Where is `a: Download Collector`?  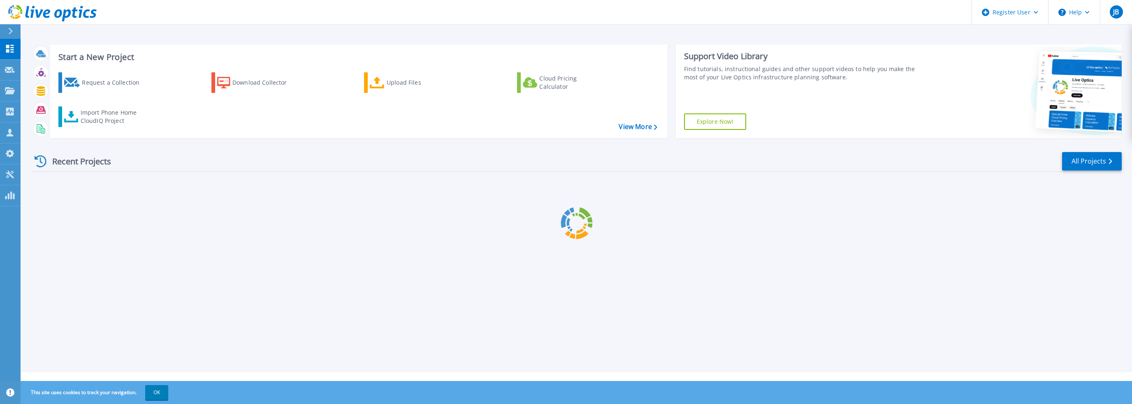
a: Download Collector is located at coordinates (257, 83).